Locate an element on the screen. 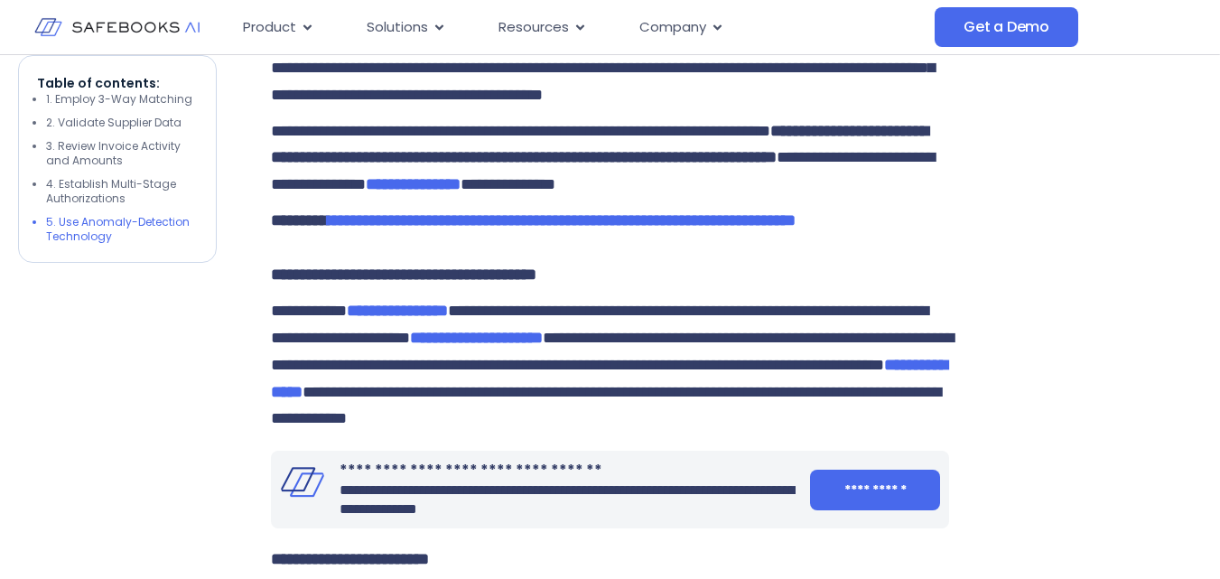  span: Resources is located at coordinates (534, 27).